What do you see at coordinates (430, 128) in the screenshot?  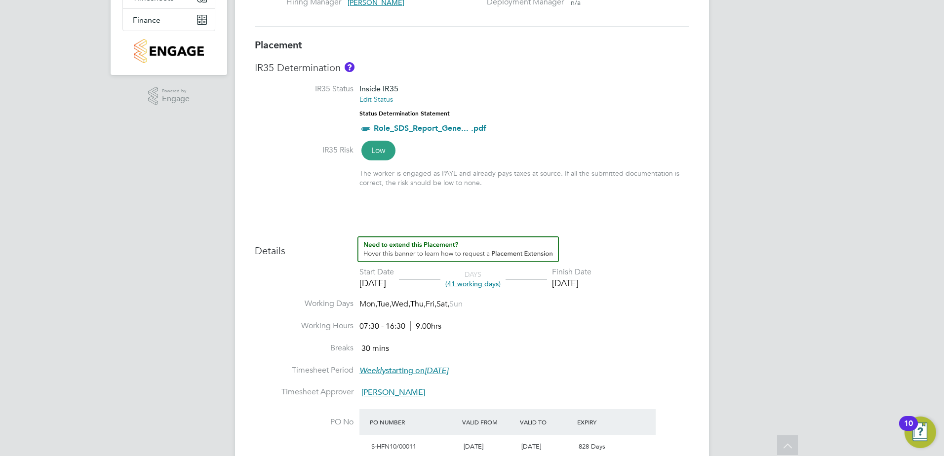 I see `a: Role_SDS_Report_Gene... .pdf` at bounding box center [430, 128].